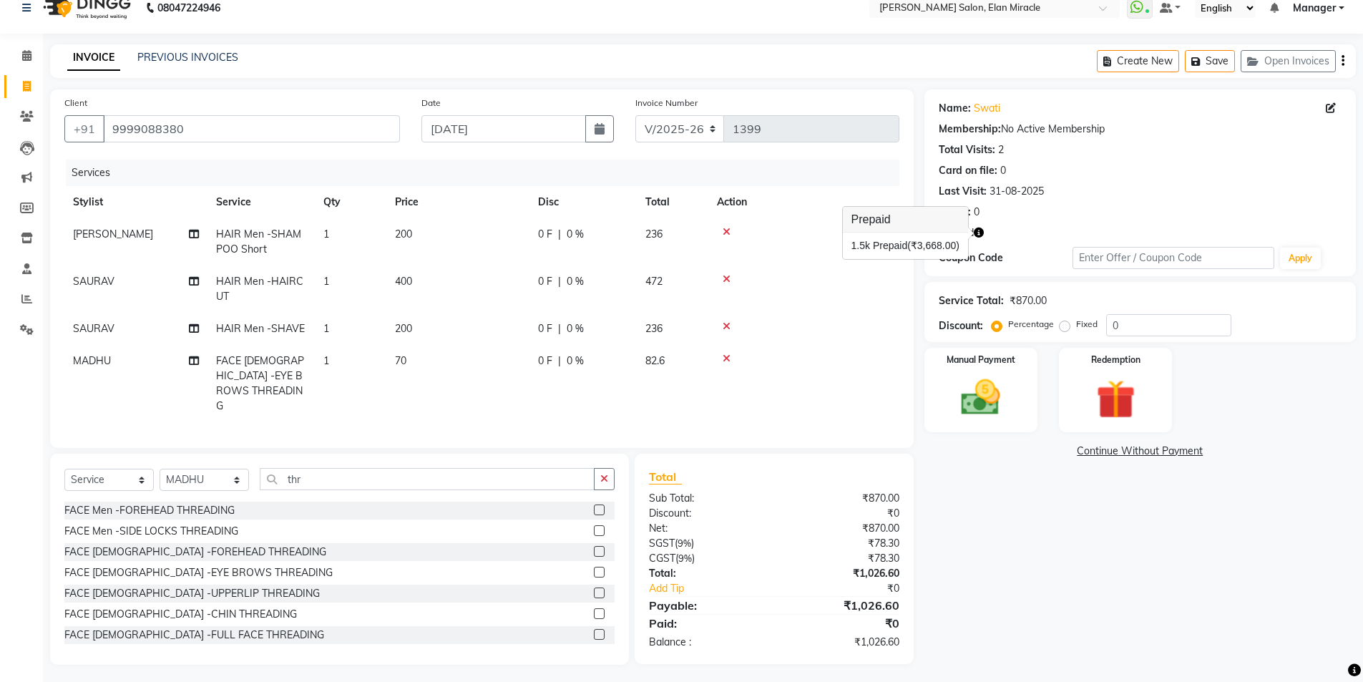 The image size is (1363, 682). Describe the element at coordinates (1087, 324) in the screenshot. I see `label: Fixed` at that location.